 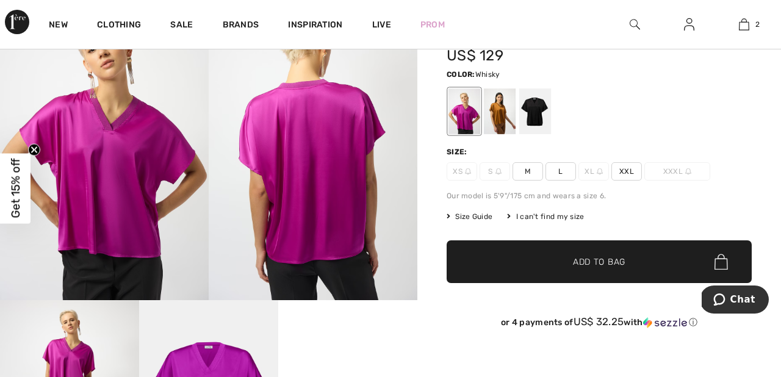 I want to click on span: US$ 32.25, so click(x=599, y=322).